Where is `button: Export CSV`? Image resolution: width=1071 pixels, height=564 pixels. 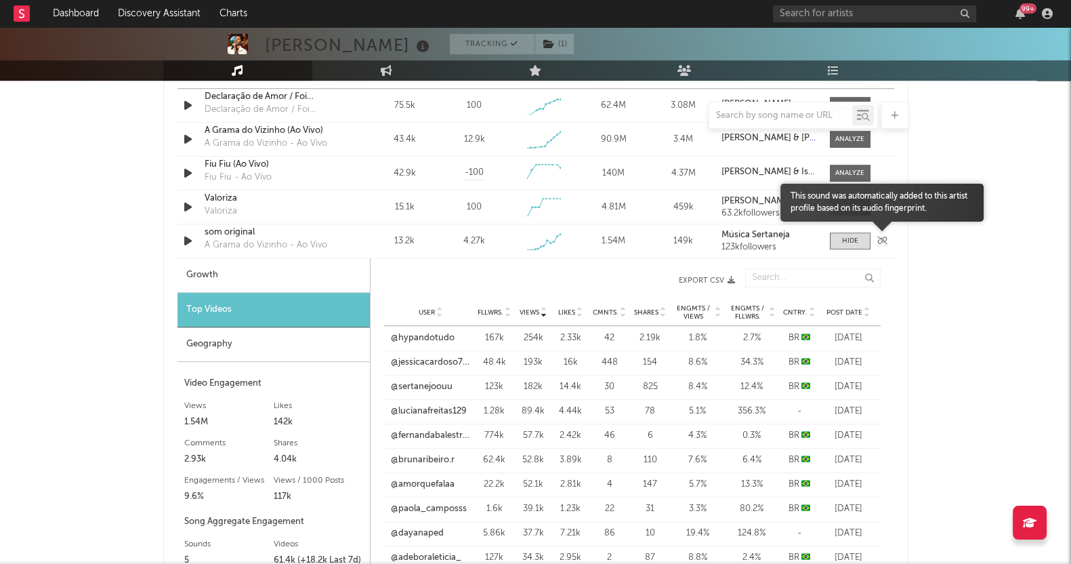
button: Export CSV is located at coordinates (566, 280).